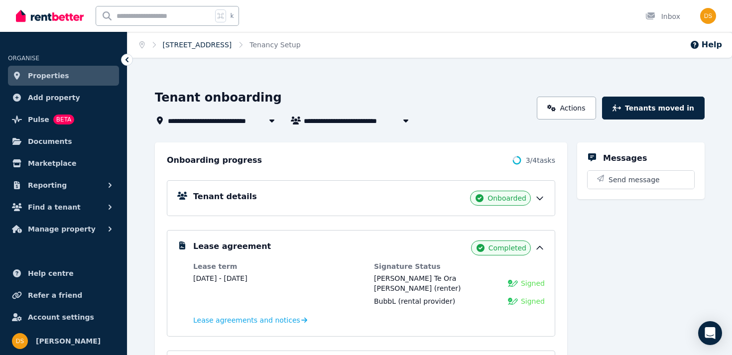 The width and height of the screenshot is (732, 355). I want to click on span: Add property, so click(54, 98).